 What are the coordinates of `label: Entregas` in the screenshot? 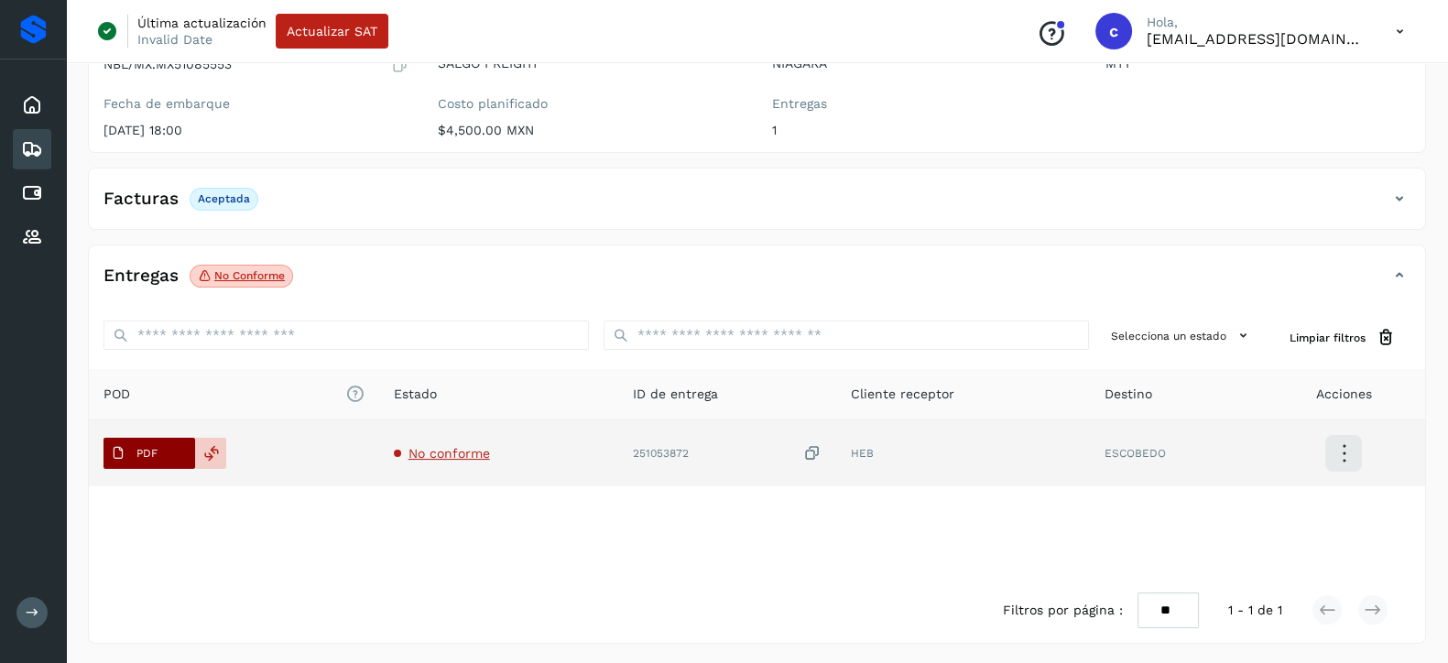 It's located at (924, 103).